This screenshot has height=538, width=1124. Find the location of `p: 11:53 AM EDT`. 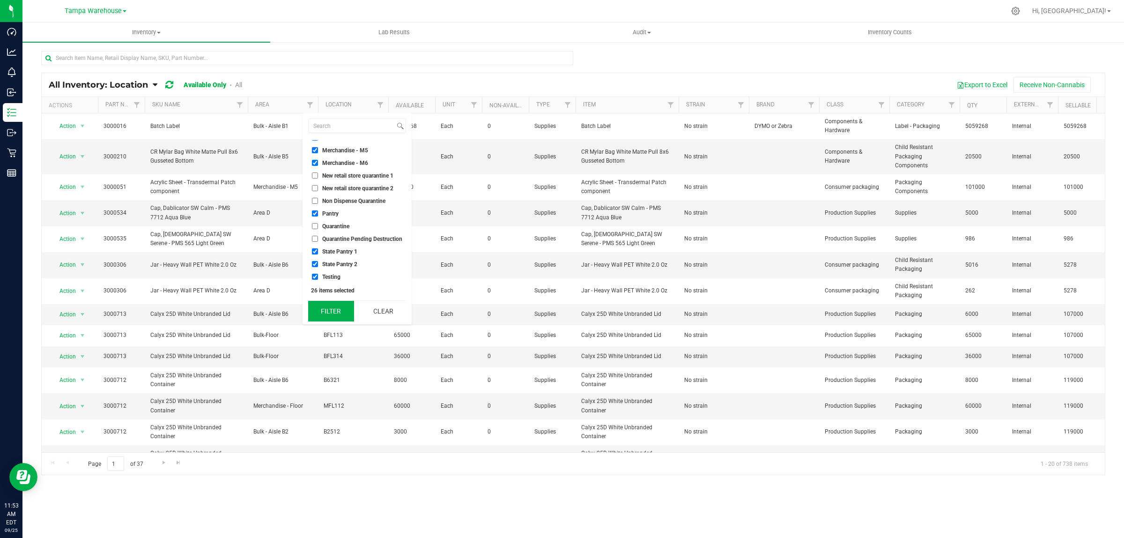

p: 11:53 AM EDT is located at coordinates (11, 514).